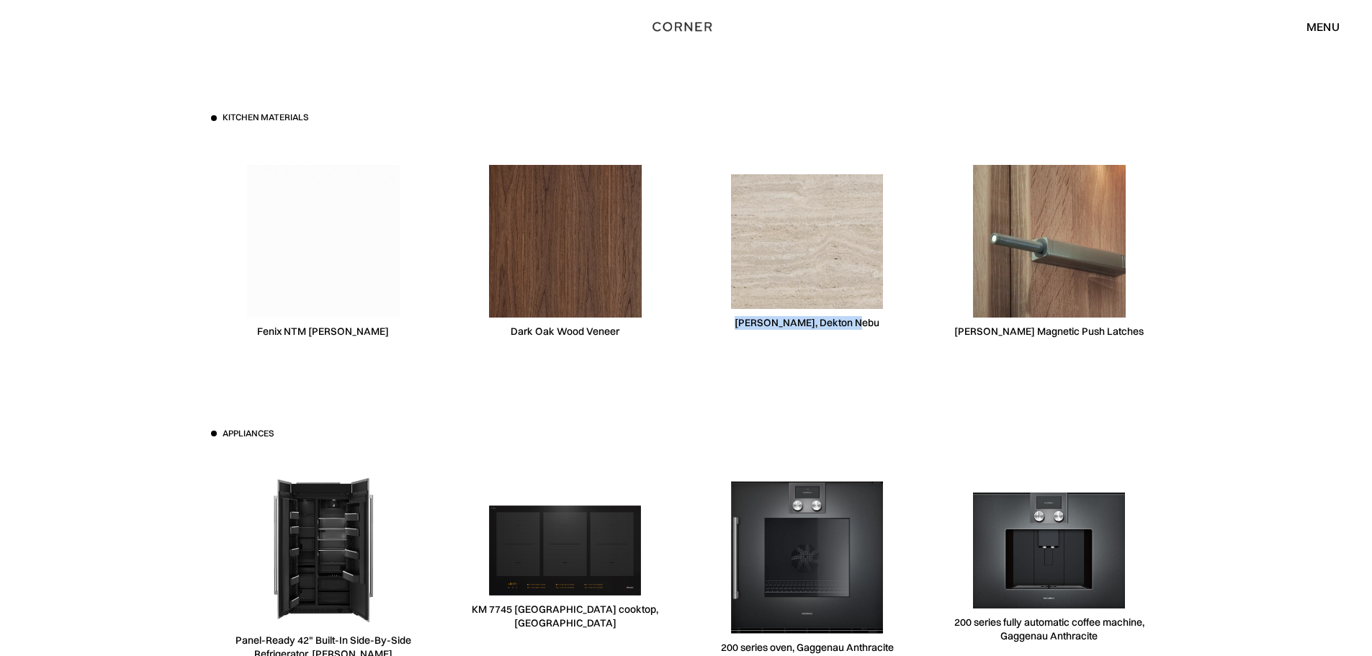 This screenshot has height=656, width=1372. I want to click on a: home, so click(686, 27).